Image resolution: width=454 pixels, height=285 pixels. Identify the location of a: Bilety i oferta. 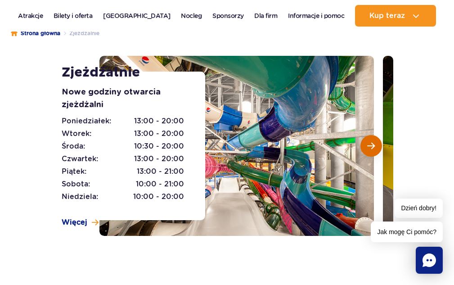
(73, 16).